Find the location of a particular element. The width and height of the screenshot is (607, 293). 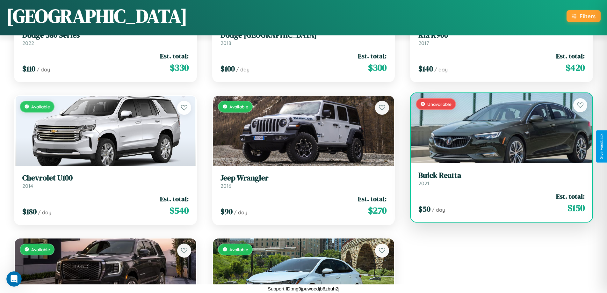

span: 2018 is located at coordinates (226, 43).